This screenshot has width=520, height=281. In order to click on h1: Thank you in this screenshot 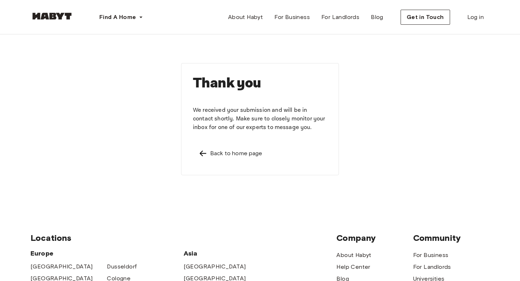, I will do `click(260, 83)`.